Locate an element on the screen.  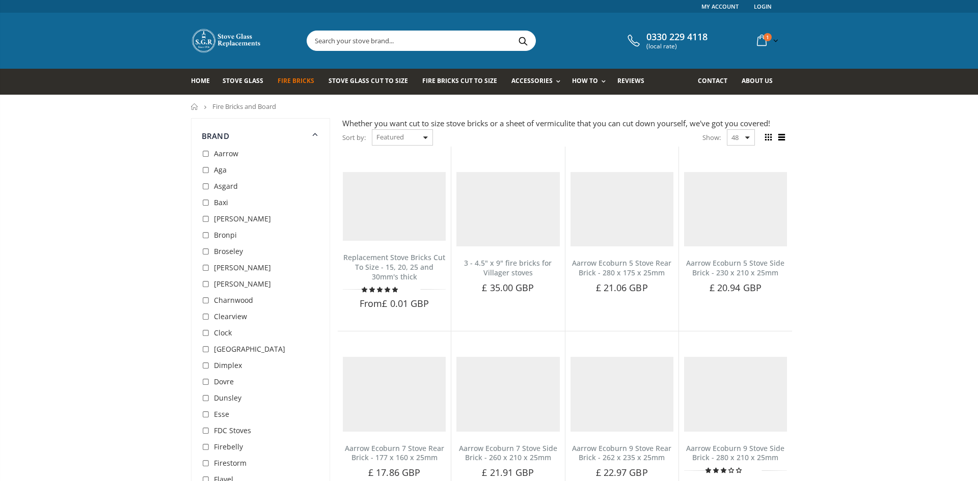
span: 3.00 stars is located at coordinates (724, 470).